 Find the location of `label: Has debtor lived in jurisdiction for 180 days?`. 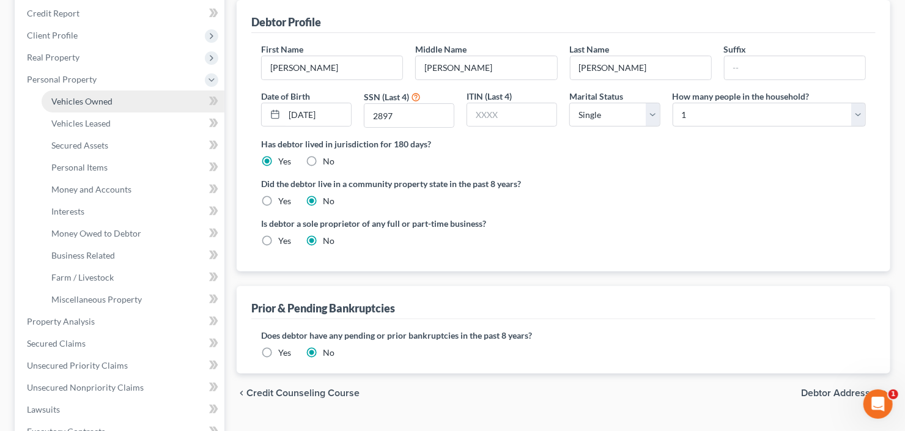

label: Has debtor lived in jurisdiction for 180 days? is located at coordinates (563, 144).